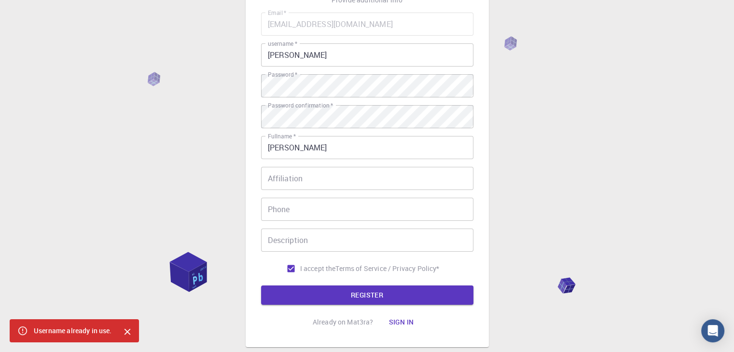  I want to click on div: Open Intercom Messenger, so click(713, 331).